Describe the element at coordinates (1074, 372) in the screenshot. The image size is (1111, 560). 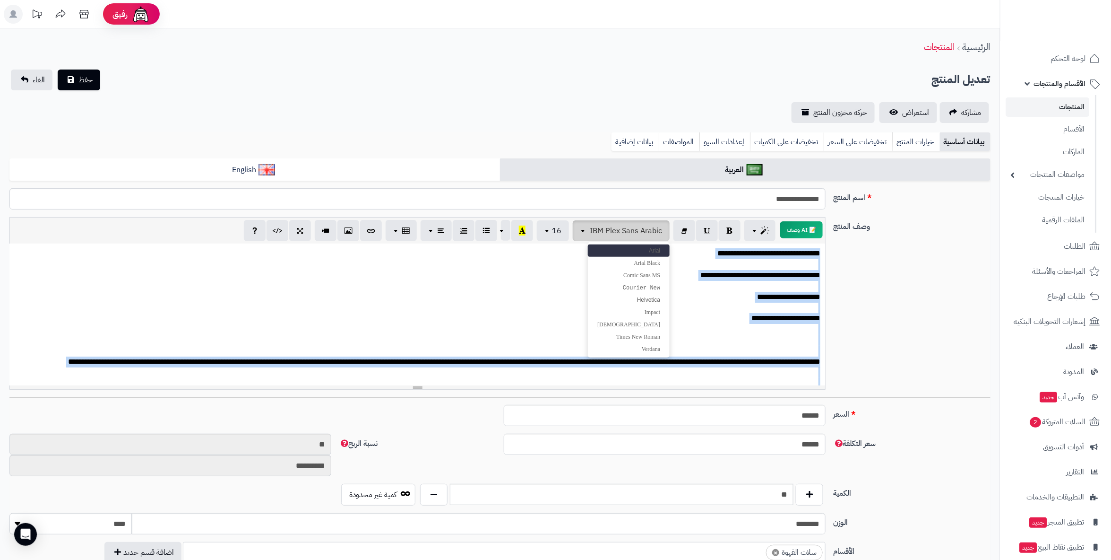
I see `span: المدونة` at that location.